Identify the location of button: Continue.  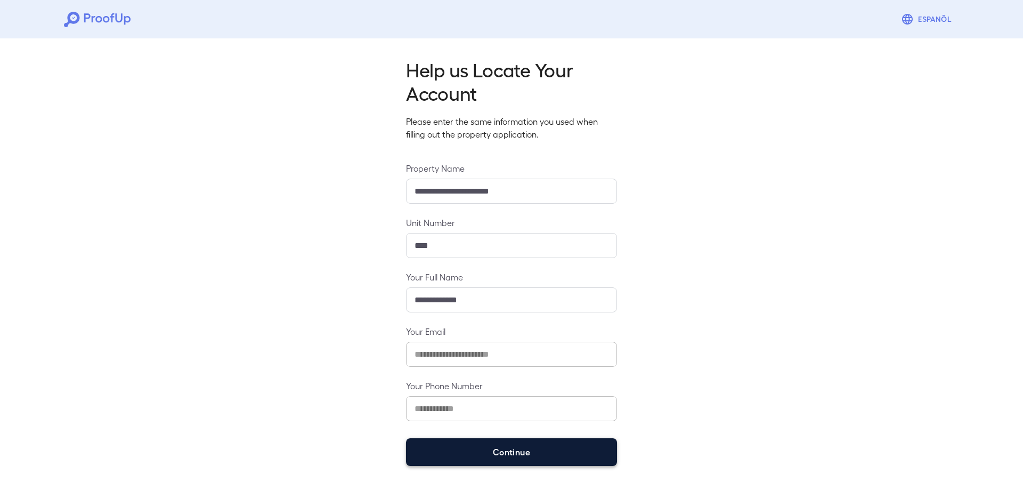
(512, 452).